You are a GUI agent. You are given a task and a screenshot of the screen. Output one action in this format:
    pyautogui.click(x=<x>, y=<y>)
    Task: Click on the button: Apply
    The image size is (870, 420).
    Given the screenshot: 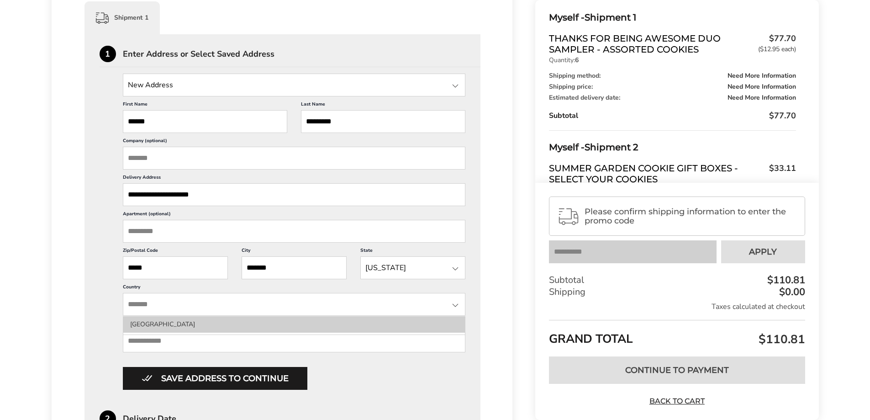 What is the action you would take?
    pyautogui.click(x=763, y=252)
    